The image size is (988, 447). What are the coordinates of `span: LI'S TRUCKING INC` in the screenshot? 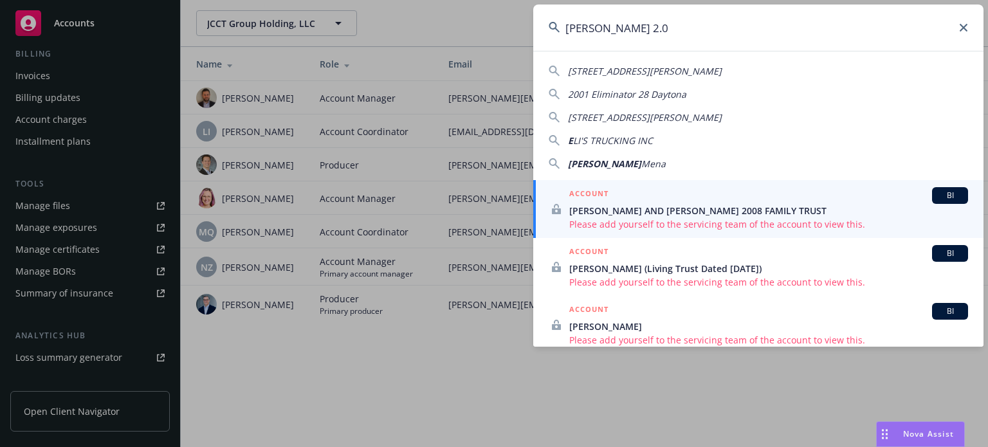 It's located at (613, 140).